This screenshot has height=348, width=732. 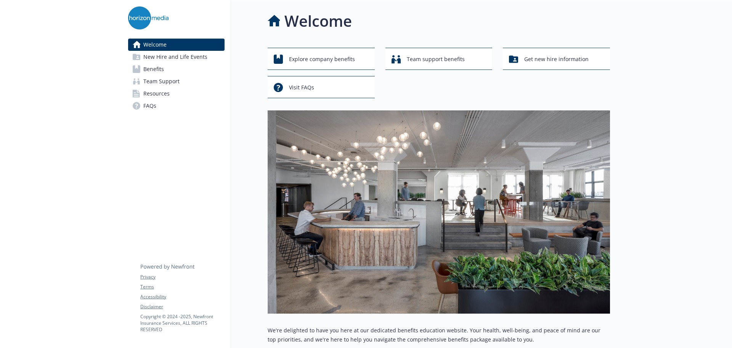 What do you see at coordinates (150, 106) in the screenshot?
I see `span: FAQs` at bounding box center [150, 106].